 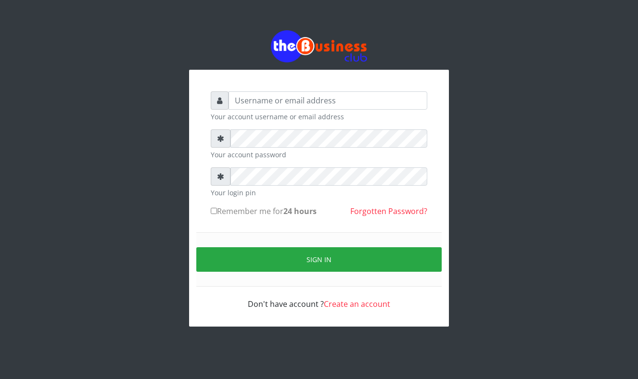 What do you see at coordinates (264, 211) in the screenshot?
I see `label: Remember me for` at bounding box center [264, 211].